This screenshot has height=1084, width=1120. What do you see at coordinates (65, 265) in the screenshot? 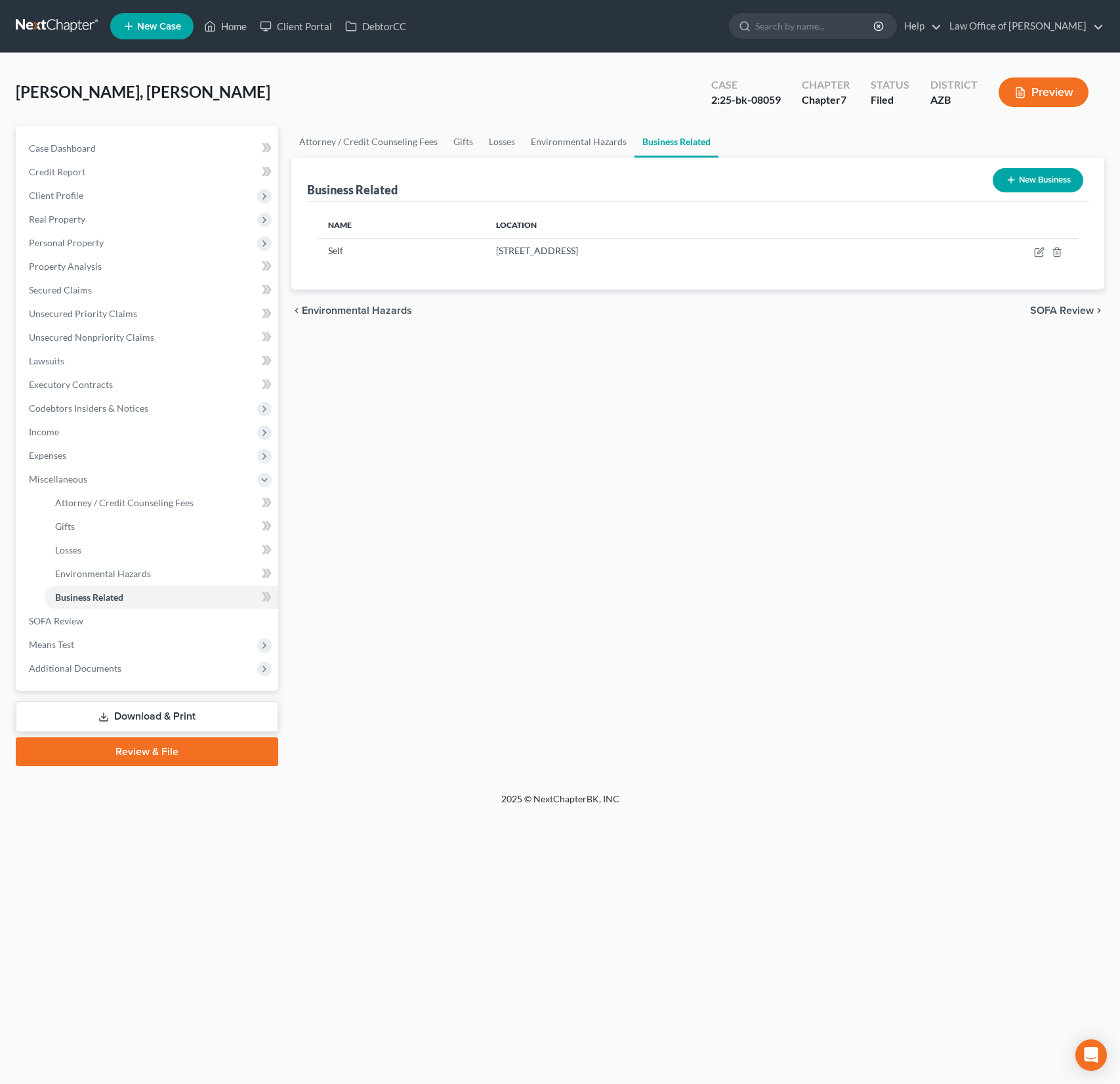
I see `span: Property Analysis` at bounding box center [65, 265].